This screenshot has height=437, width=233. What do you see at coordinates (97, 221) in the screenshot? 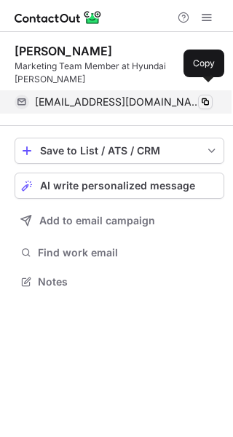
I see `span: Add to email campaign` at bounding box center [97, 221].